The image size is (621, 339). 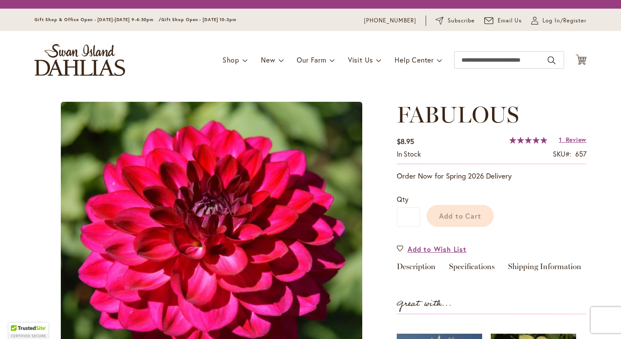 I want to click on a: Add to Wish List, so click(x=432, y=249).